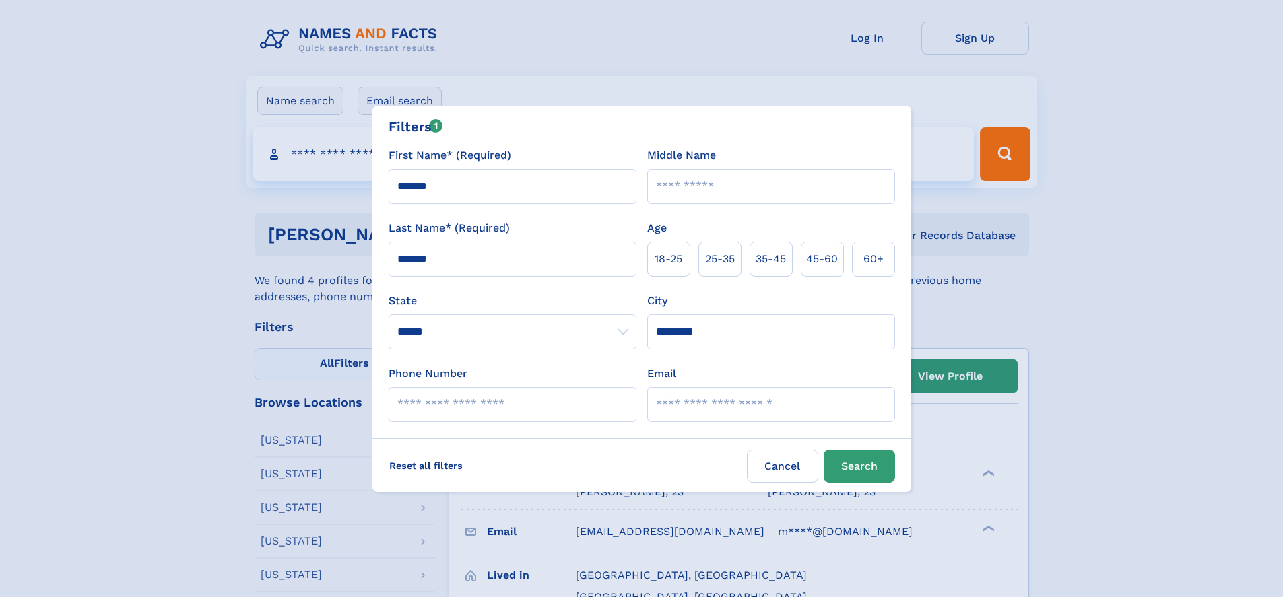 This screenshot has height=597, width=1283. I want to click on span: 18‑25, so click(668, 259).